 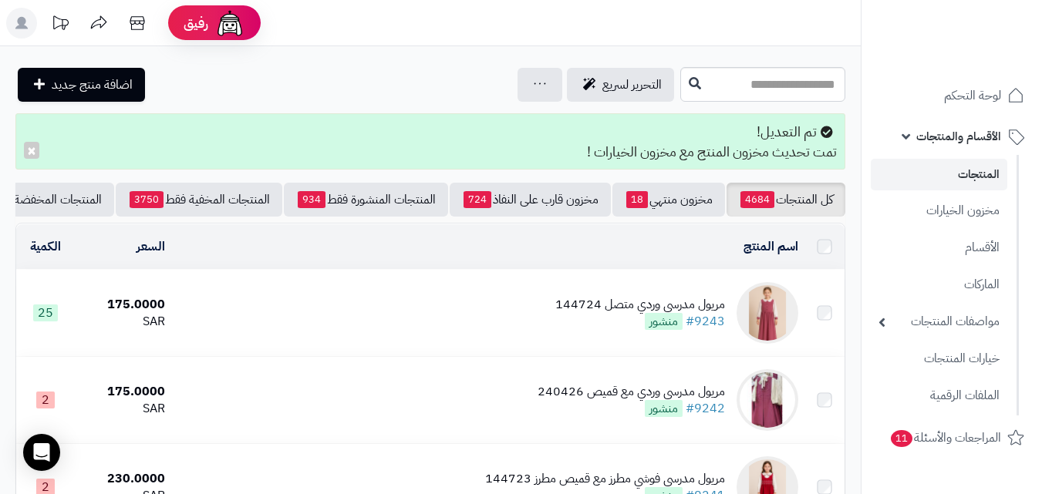 I want to click on span: 724, so click(x=477, y=200).